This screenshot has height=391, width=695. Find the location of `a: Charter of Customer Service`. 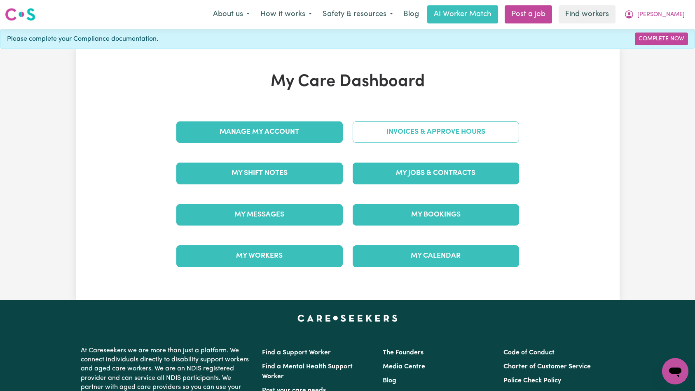

a: Charter of Customer Service is located at coordinates (547, 367).